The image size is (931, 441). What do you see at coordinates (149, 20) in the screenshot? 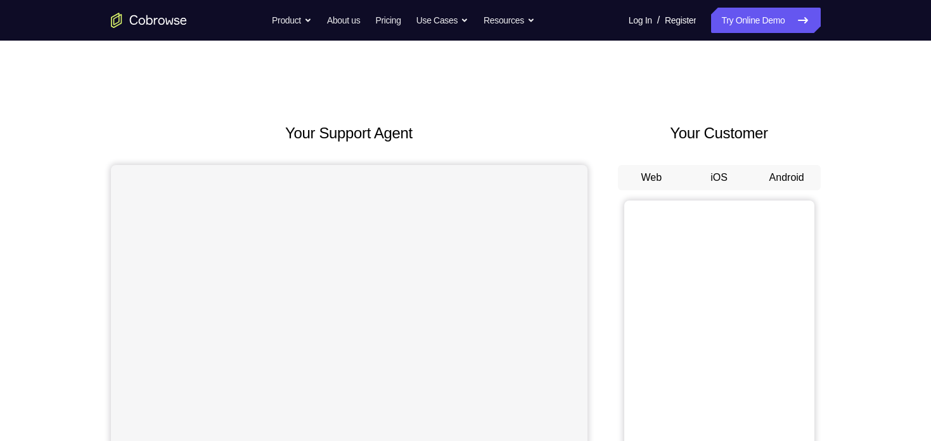
I see `a: Go to the home page` at bounding box center [149, 20].